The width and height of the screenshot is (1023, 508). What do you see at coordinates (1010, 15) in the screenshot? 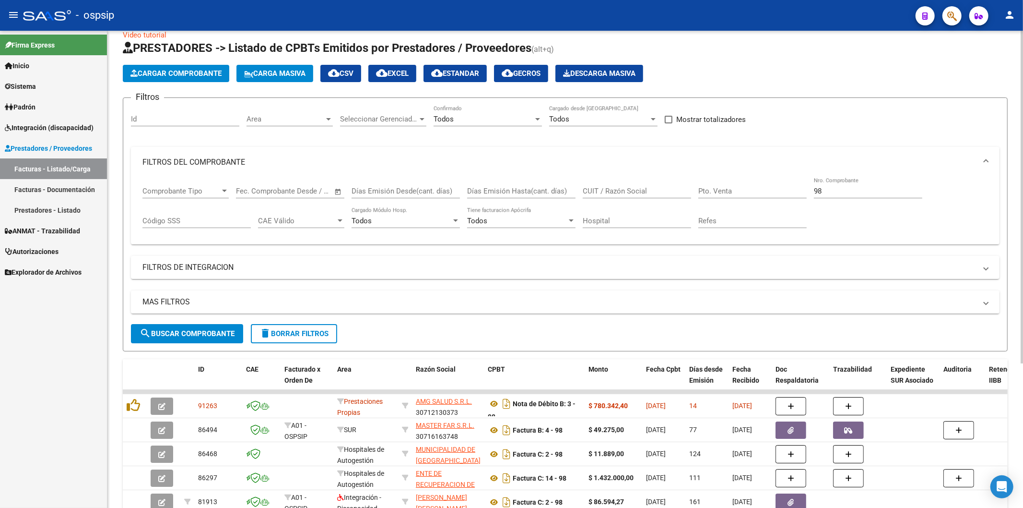
I see `mat-icon: person` at bounding box center [1010, 15].